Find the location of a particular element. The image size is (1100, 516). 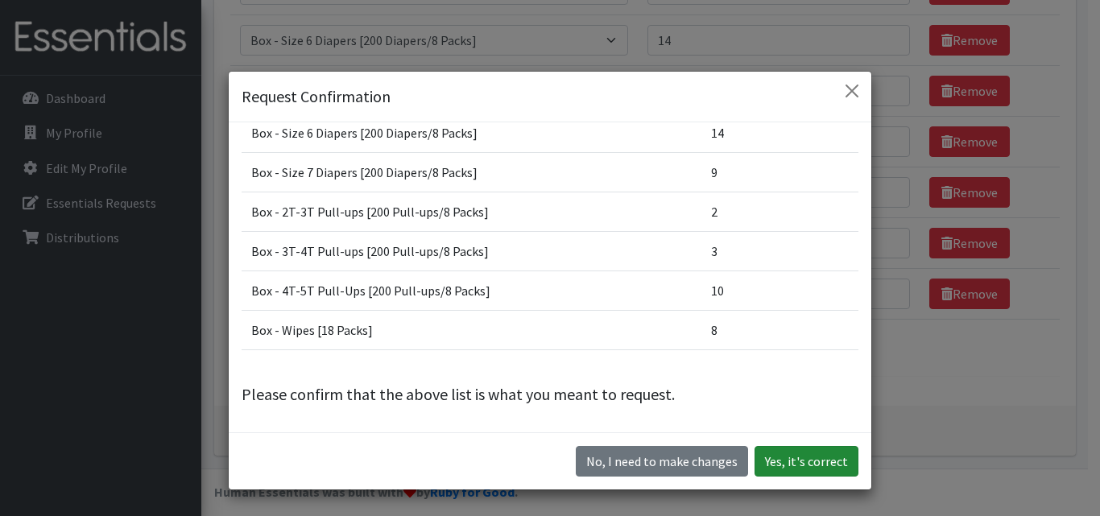

p: Please confirm that the above list is what you meant to request. is located at coordinates (550, 395).